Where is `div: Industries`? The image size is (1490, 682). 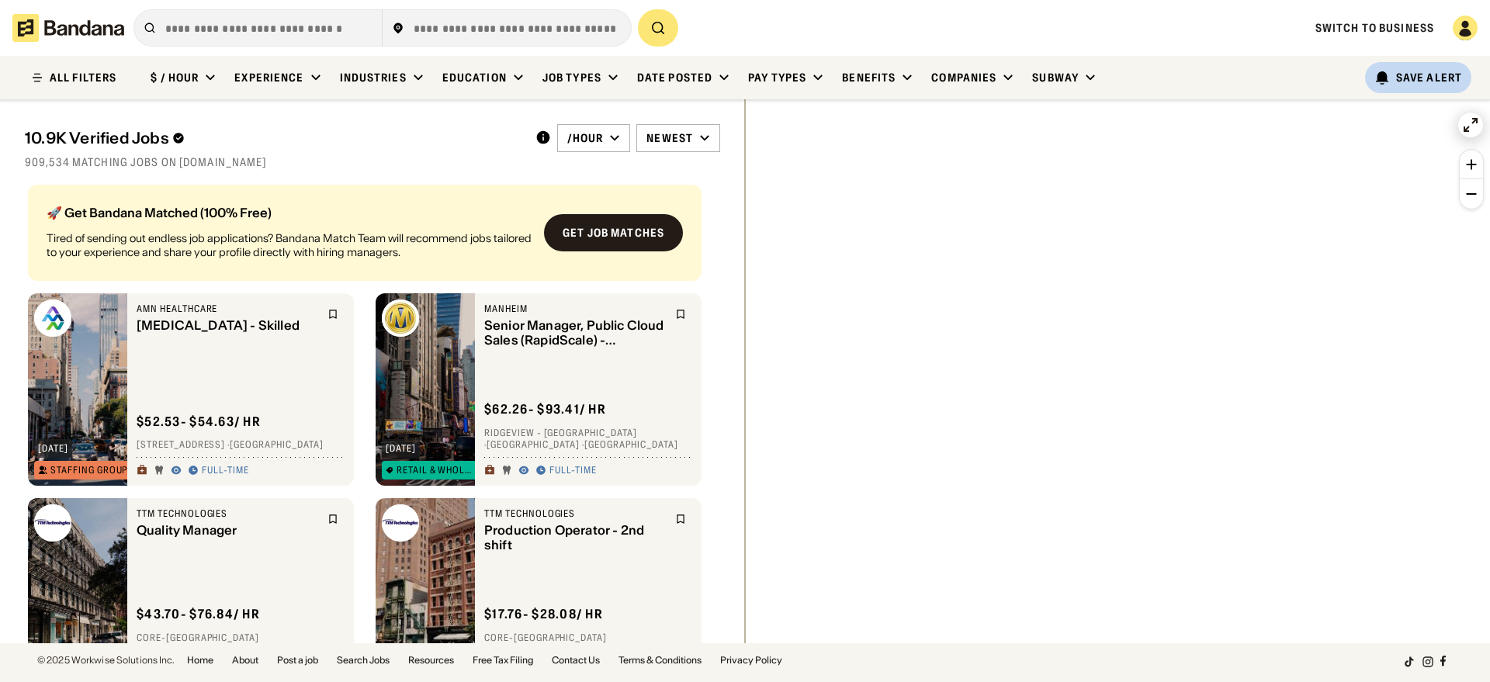 div: Industries is located at coordinates (373, 78).